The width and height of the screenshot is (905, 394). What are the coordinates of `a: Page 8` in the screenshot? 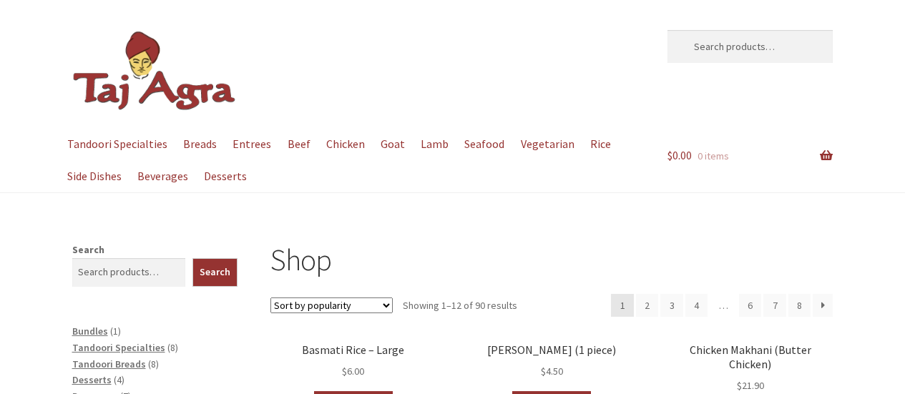 It's located at (800, 306).